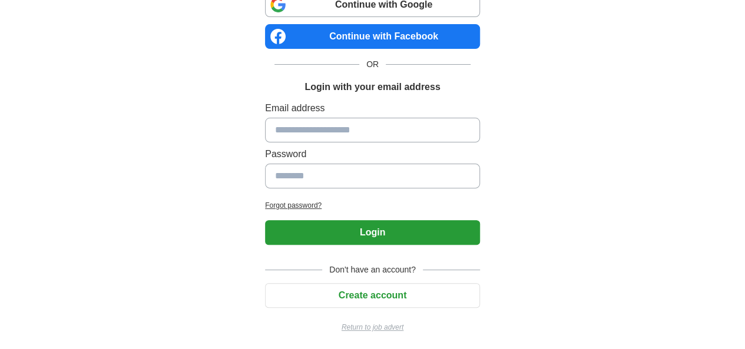  I want to click on label: Password, so click(372, 154).